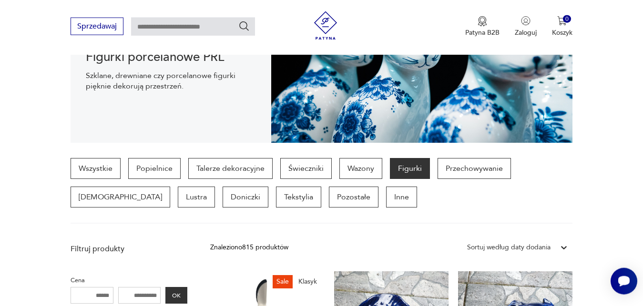  I want to click on p: Zaloguj, so click(526, 32).